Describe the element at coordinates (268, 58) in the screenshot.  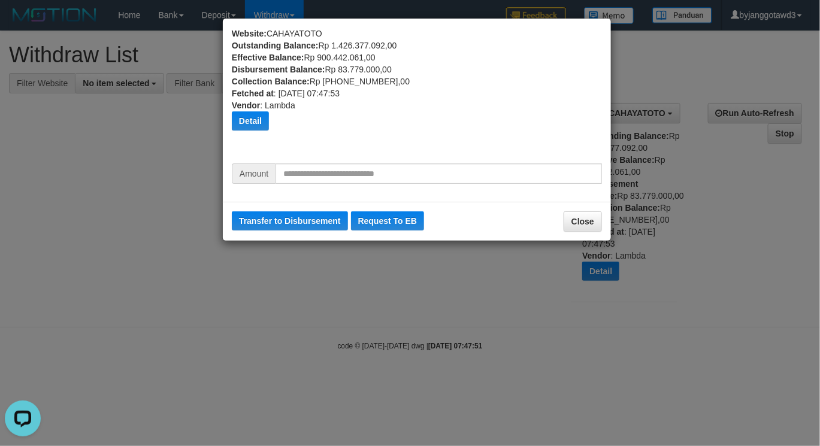
I see `b: Effective Balance:` at that location.